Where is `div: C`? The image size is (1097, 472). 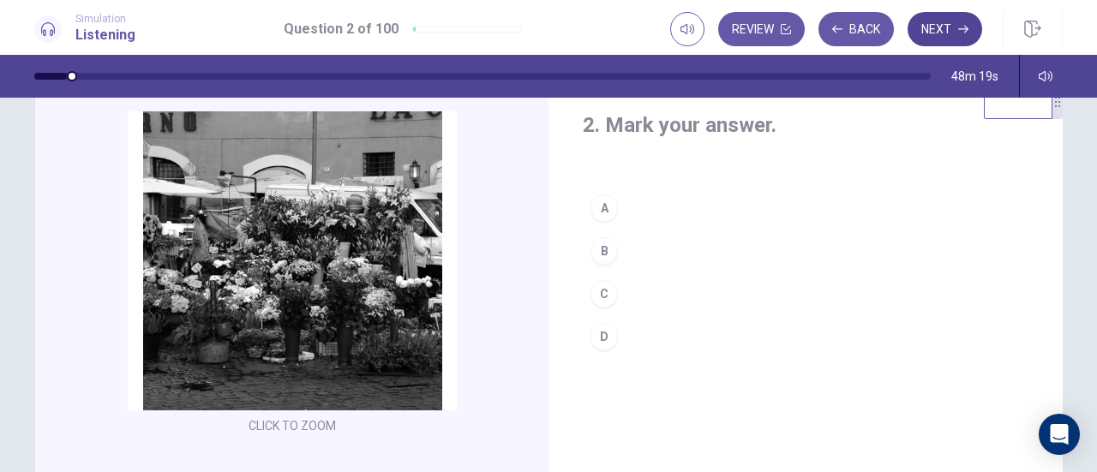
div: C is located at coordinates (604, 294).